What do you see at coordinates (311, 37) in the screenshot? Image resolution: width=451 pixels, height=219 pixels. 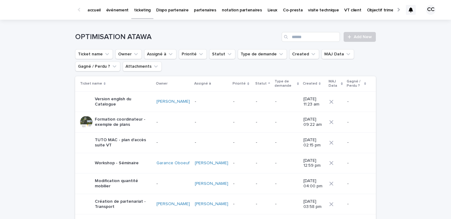 I see `div: Search` at bounding box center [311, 37].